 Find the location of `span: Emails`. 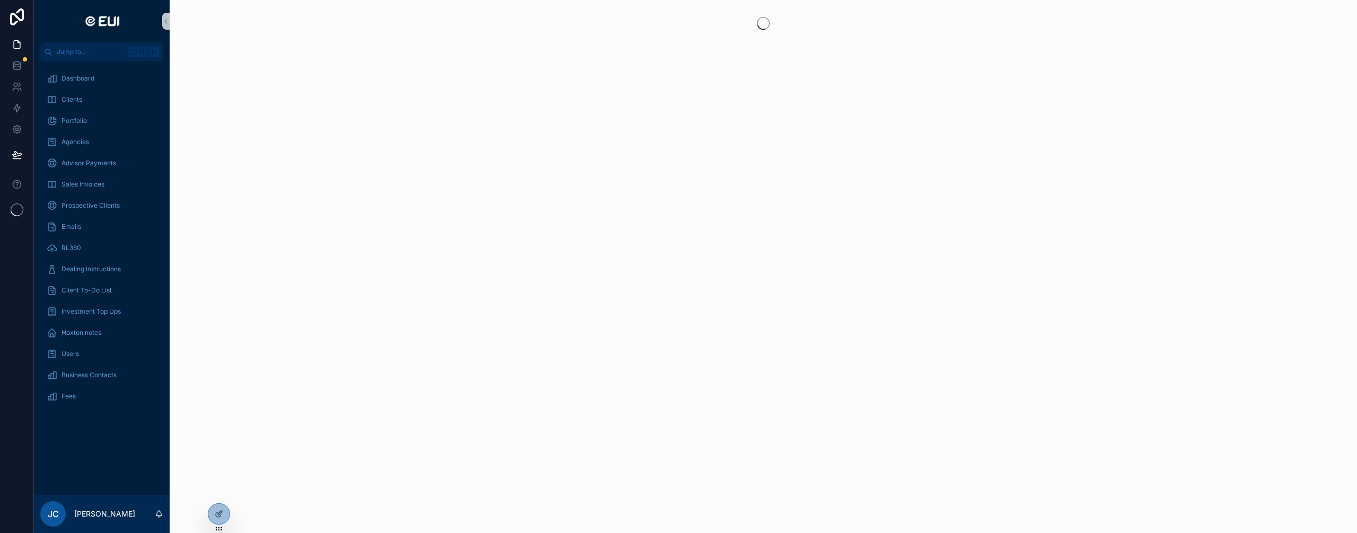

span: Emails is located at coordinates (71, 227).